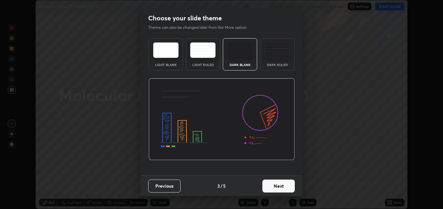  What do you see at coordinates (201, 28) in the screenshot?
I see `p: Theme can also be changed later from the More option` at bounding box center [201, 28].